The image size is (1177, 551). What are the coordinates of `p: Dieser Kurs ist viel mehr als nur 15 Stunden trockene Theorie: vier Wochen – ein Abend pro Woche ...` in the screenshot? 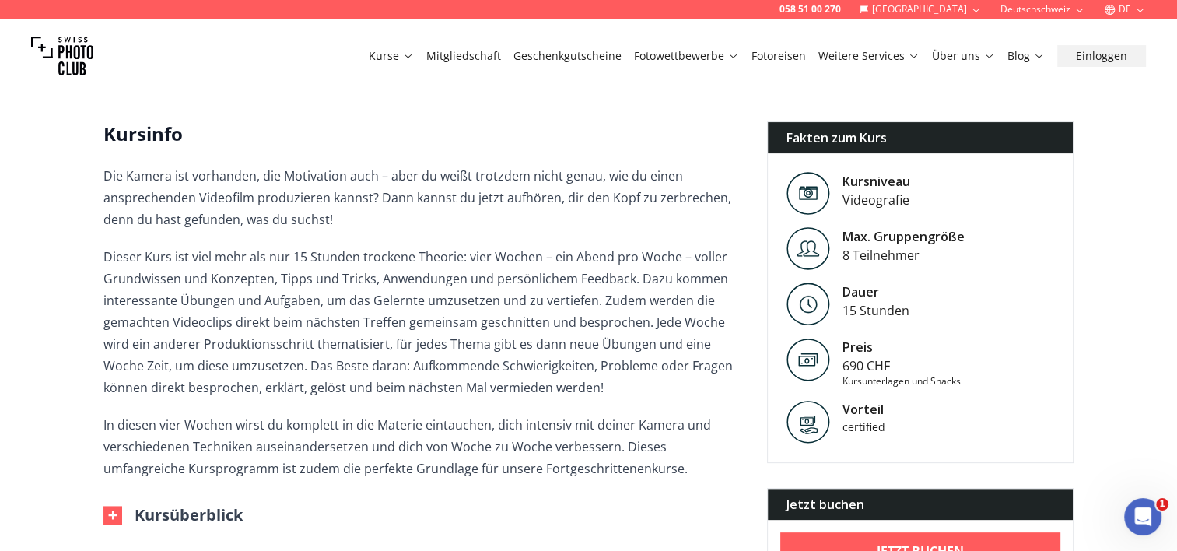 It's located at (422, 322).